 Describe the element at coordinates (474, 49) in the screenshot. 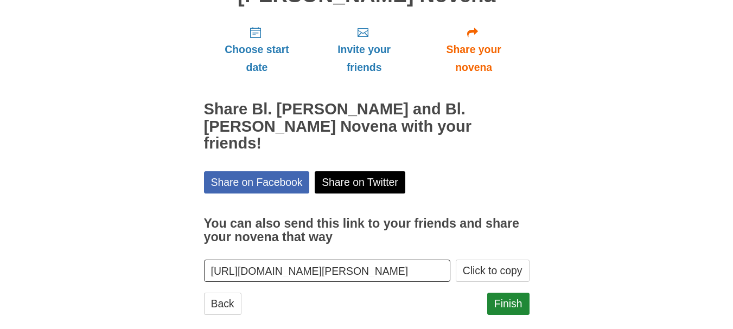

I see `a: Share your novena` at that location.